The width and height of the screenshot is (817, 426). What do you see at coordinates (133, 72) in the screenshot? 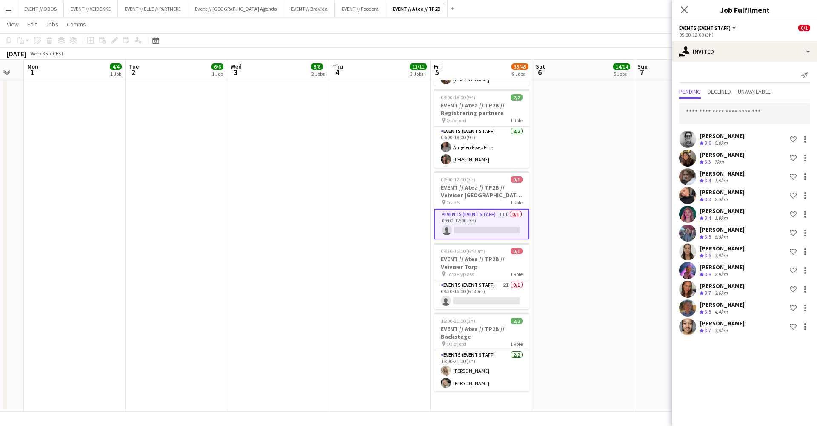
I see `span: 2` at bounding box center [133, 72].